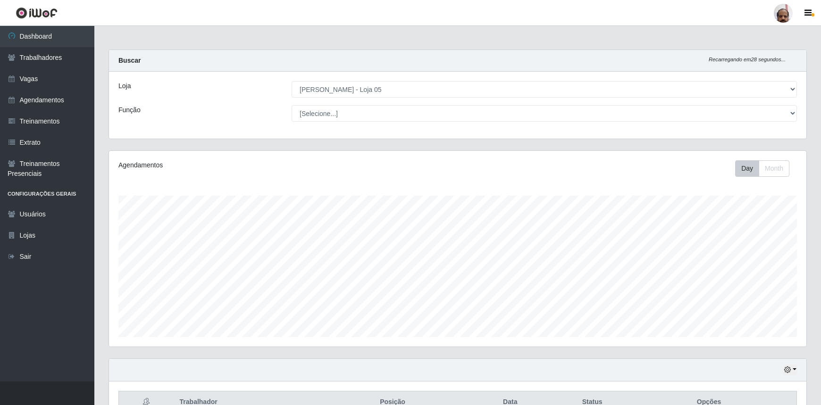 The height and width of the screenshot is (405, 821). What do you see at coordinates (762, 168) in the screenshot?
I see `div: First group` at bounding box center [762, 168].